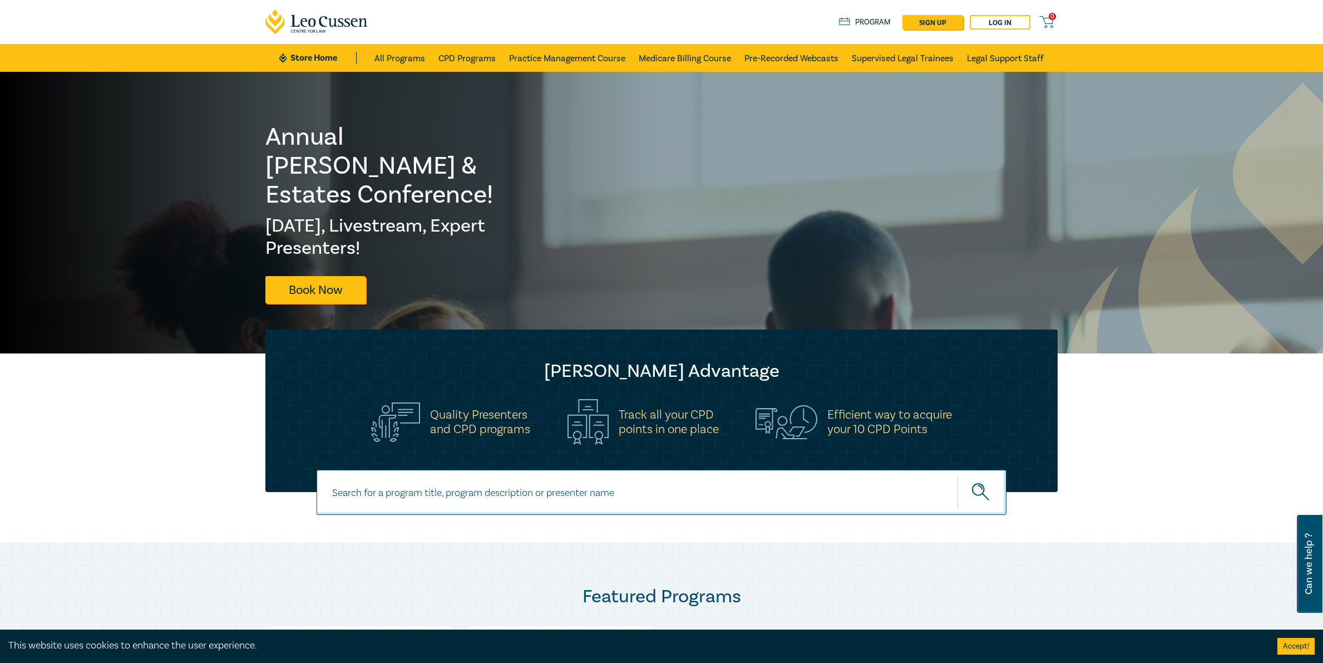  Describe the element at coordinates (567, 58) in the screenshot. I see `a: Practice Management Course` at that location.